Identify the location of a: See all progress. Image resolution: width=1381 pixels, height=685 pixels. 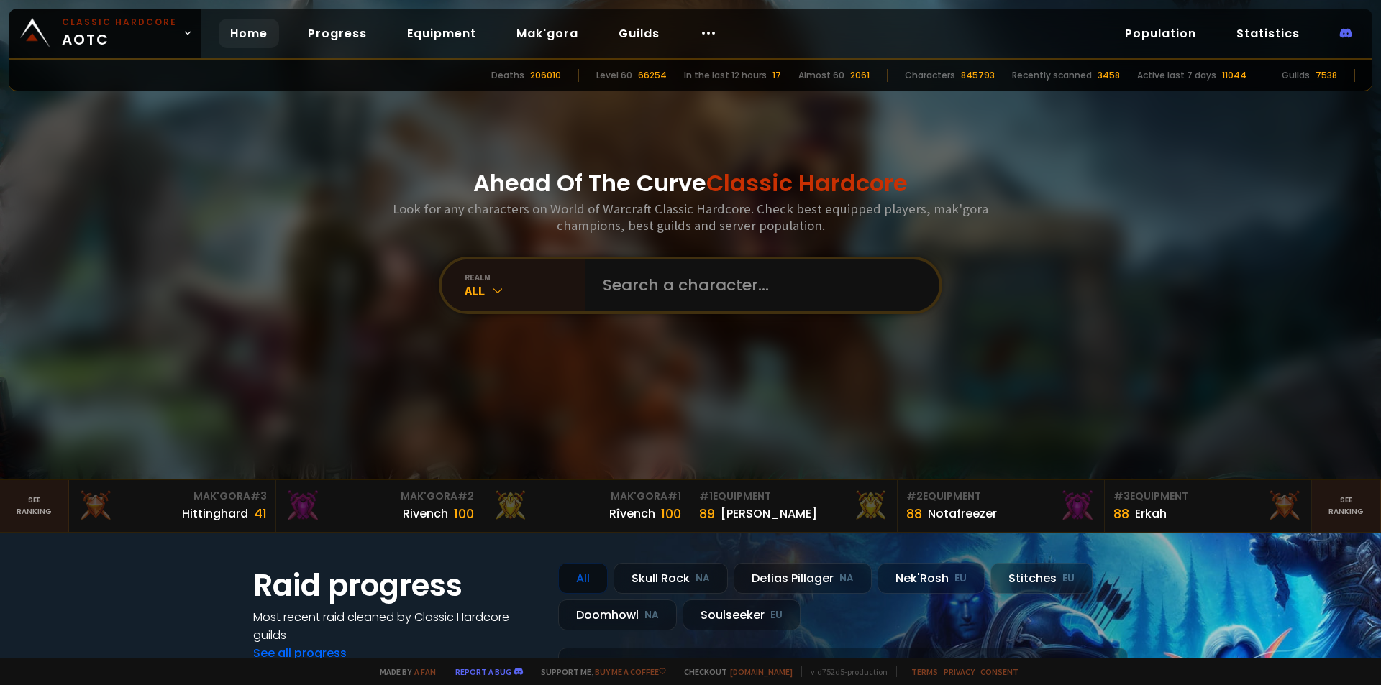
(300, 653).